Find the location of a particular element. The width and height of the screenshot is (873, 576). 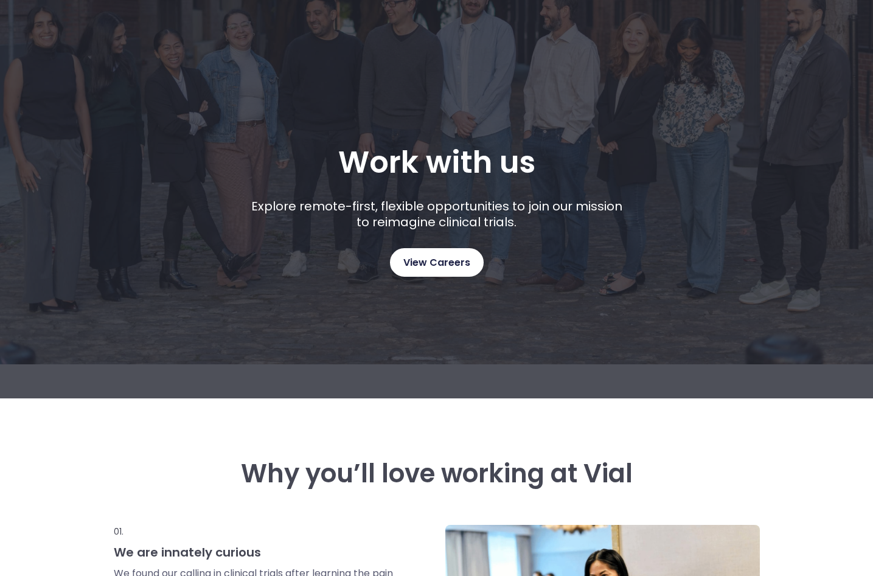

h3: We are innately curious is located at coordinates (254, 552).